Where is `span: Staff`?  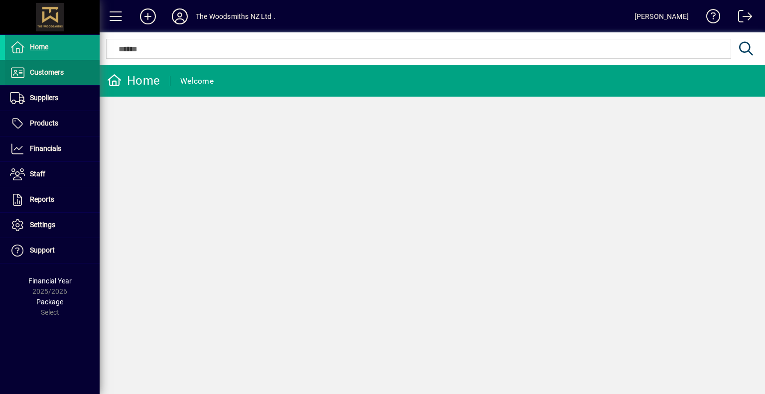
span: Staff is located at coordinates (37, 174).